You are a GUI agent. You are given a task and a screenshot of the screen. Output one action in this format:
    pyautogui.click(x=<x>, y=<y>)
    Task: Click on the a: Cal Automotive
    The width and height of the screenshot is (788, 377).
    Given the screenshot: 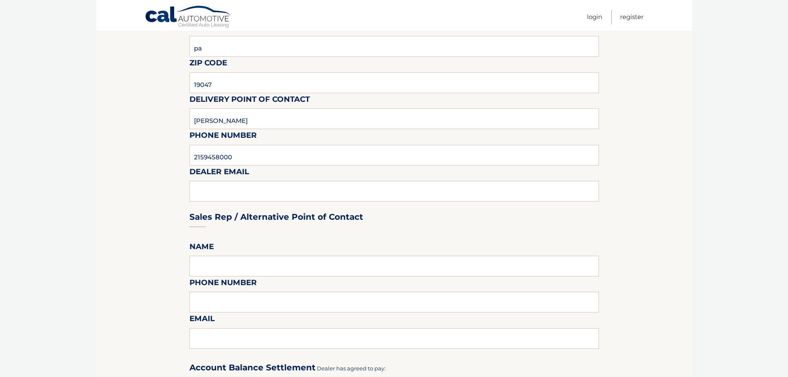 What is the action you would take?
    pyautogui.click(x=188, y=17)
    